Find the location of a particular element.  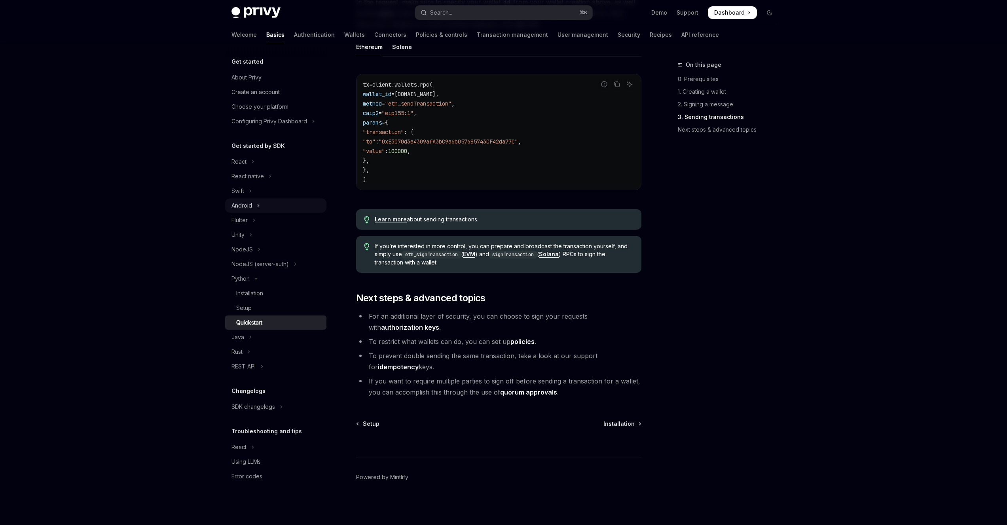

a: Solana is located at coordinates (549, 254).